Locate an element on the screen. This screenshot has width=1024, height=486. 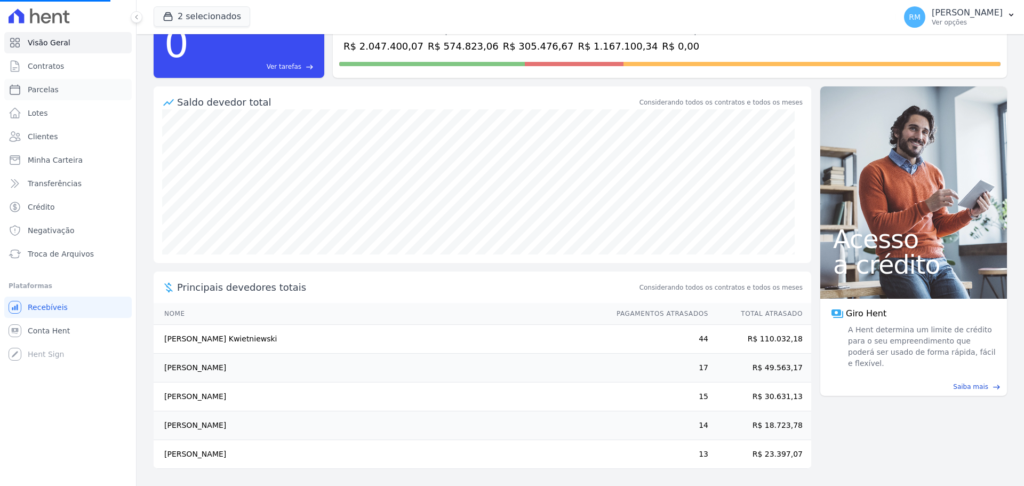
td: 13 is located at coordinates (658, 454).